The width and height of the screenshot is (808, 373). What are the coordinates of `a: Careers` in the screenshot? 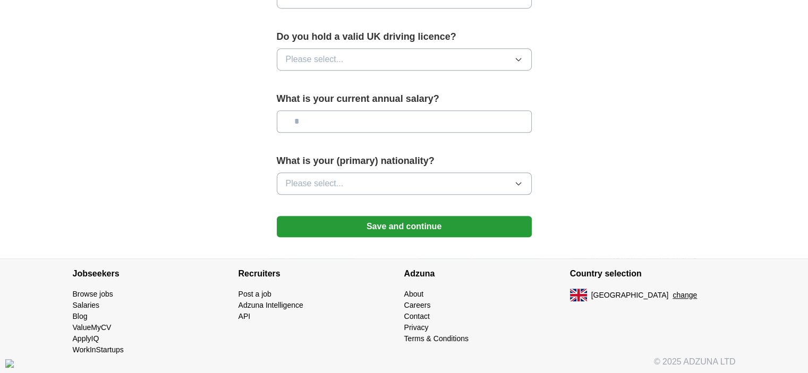 It's located at (418, 305).